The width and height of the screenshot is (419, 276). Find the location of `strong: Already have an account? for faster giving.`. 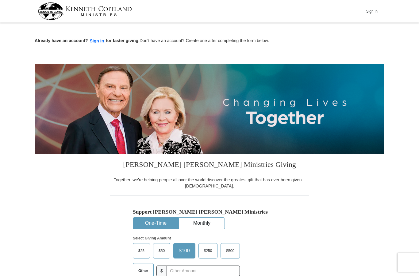

strong: Already have an account? for faster giving. is located at coordinates (87, 41).